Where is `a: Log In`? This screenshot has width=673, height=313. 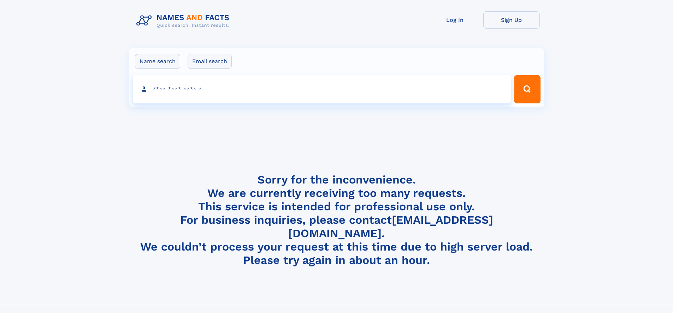
a: Log In is located at coordinates (455, 20).